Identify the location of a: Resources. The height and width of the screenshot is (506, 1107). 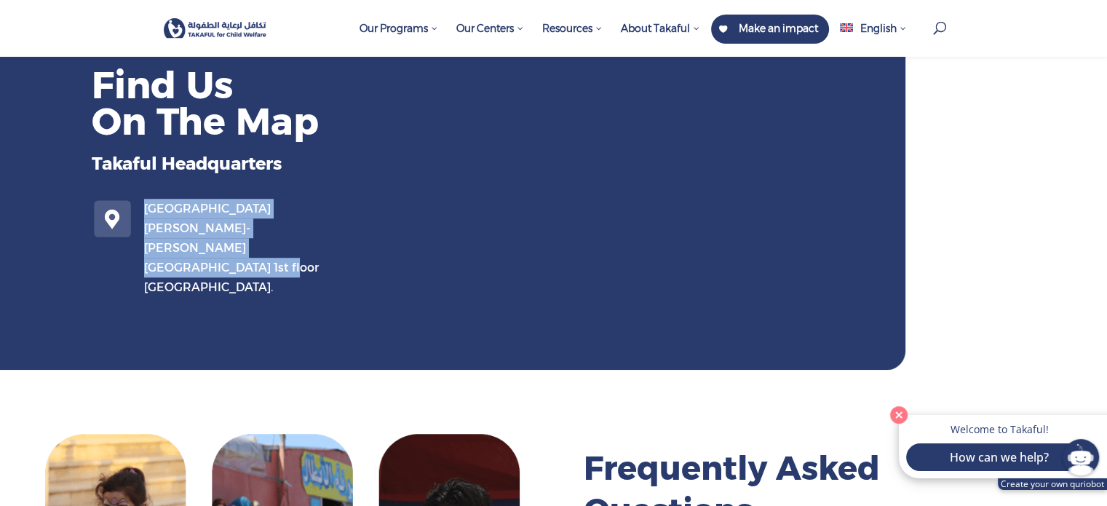
(572, 36).